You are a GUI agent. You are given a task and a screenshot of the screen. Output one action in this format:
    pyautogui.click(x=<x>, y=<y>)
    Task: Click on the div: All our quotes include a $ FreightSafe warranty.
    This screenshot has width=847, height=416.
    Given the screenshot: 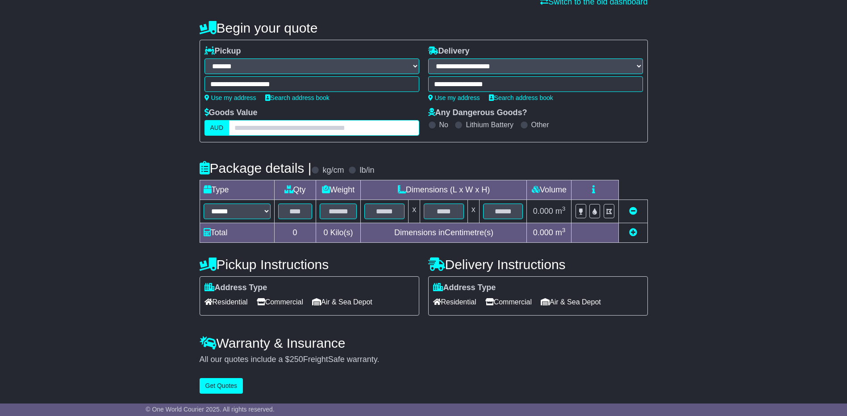 What is the action you would take?
    pyautogui.click(x=424, y=360)
    